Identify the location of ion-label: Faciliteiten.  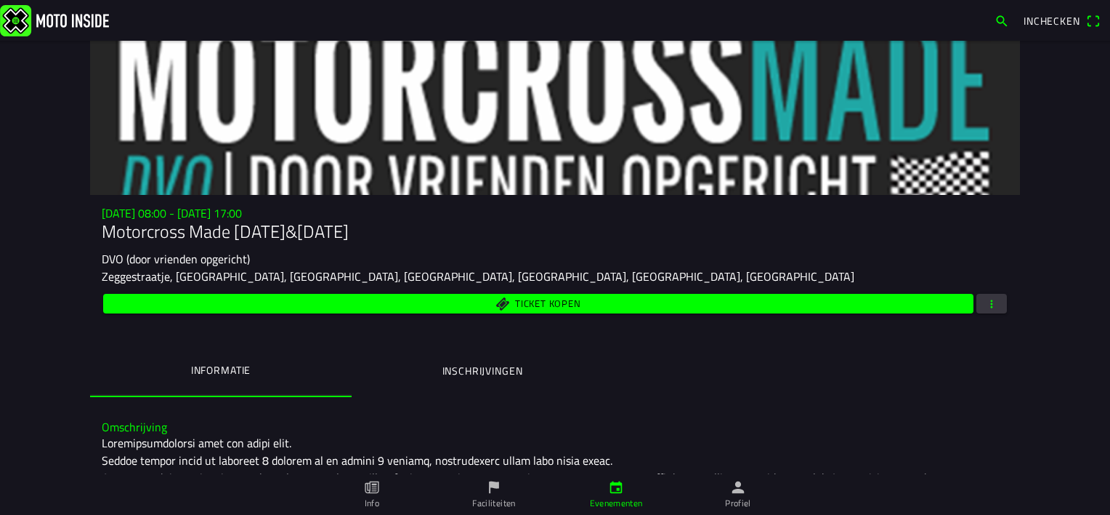
(493, 503).